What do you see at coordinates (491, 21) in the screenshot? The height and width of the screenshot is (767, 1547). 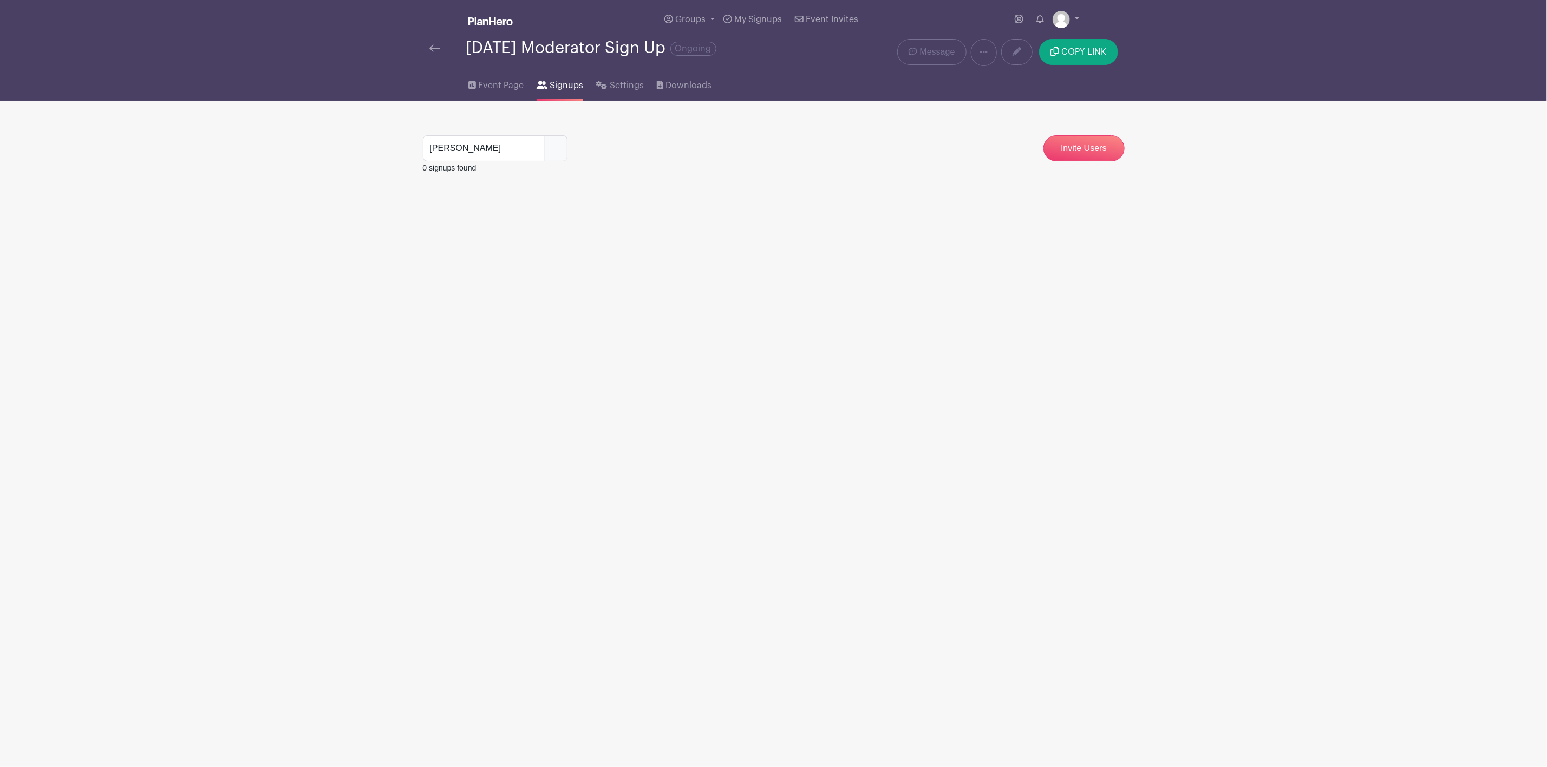 I see `img: logo_white-6c42ec7e38ccf1d336a20a19083b03d10ae64f83f12c07503d8b9e83406b4c7d.svg` at bounding box center [491, 21].